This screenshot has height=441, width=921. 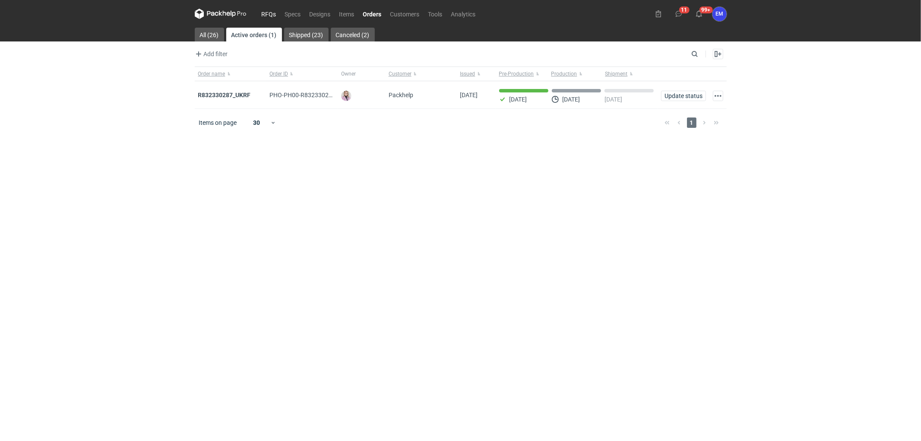 What do you see at coordinates (692, 123) in the screenshot?
I see `span: 1` at bounding box center [692, 123].